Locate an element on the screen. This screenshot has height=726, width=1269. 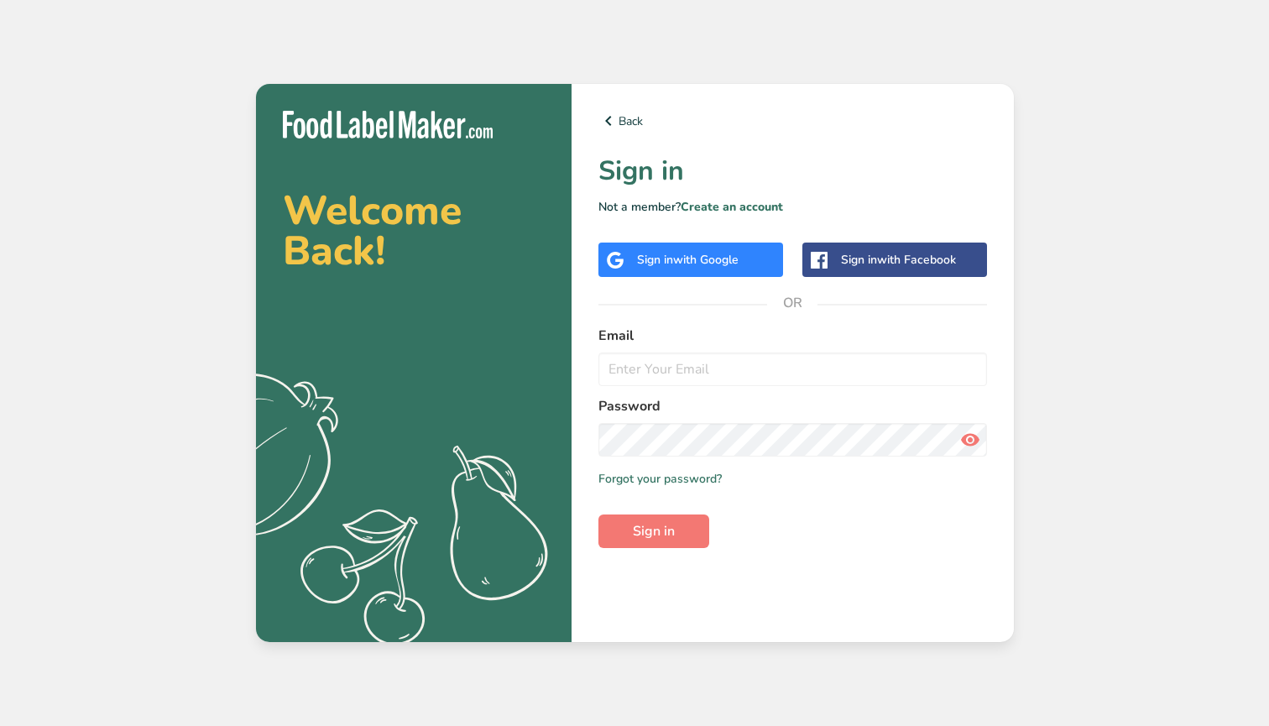
span: with Google is located at coordinates (706, 259).